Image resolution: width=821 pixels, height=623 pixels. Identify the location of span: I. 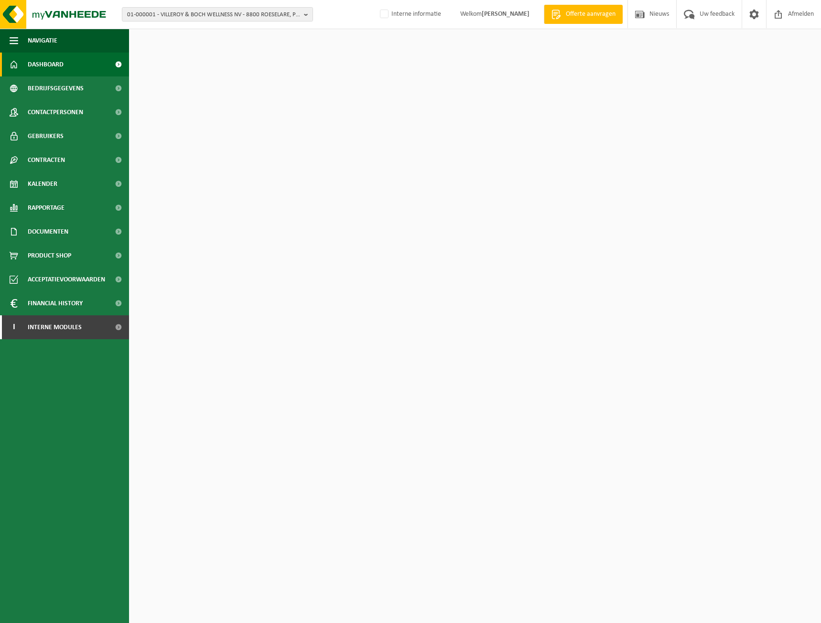
(14, 327).